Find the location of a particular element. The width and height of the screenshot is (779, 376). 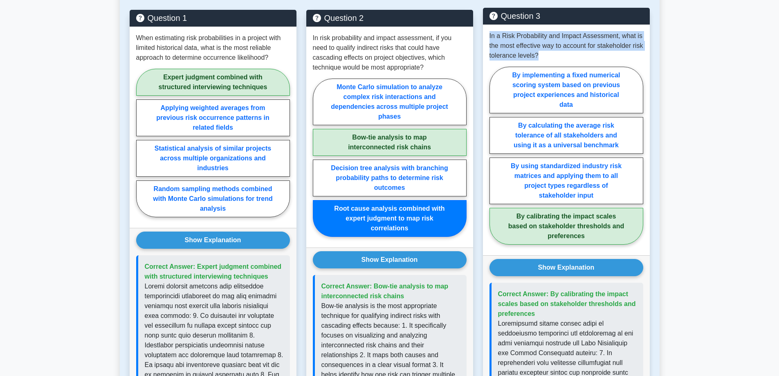

label: Monte Carlo simulation to analyze complex risk interactions and dependencies across multiple proj... is located at coordinates (390, 102).